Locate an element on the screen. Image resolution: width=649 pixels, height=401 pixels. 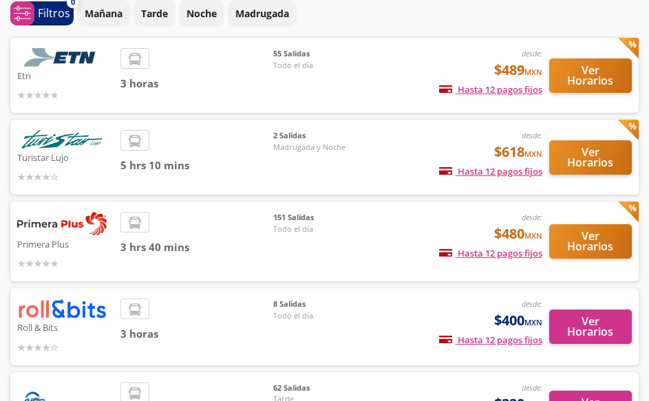
span: 55 Salidas is located at coordinates (321, 54).